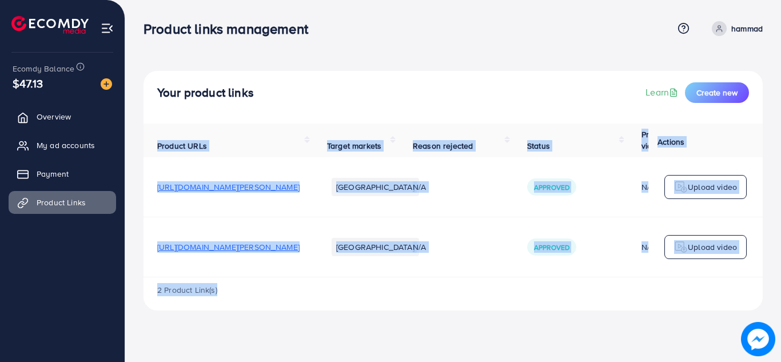 This screenshot has width=781, height=362. What do you see at coordinates (61, 202) in the screenshot?
I see `span: Product Links` at bounding box center [61, 202].